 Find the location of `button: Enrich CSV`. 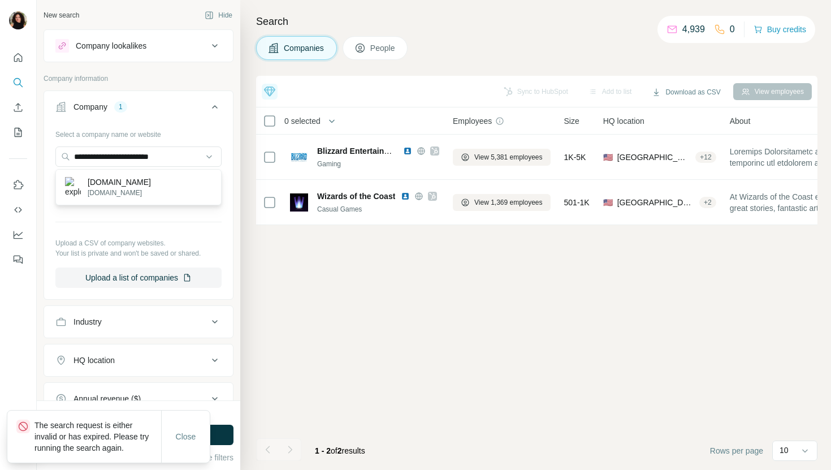

button: Enrich CSV is located at coordinates (18, 107).